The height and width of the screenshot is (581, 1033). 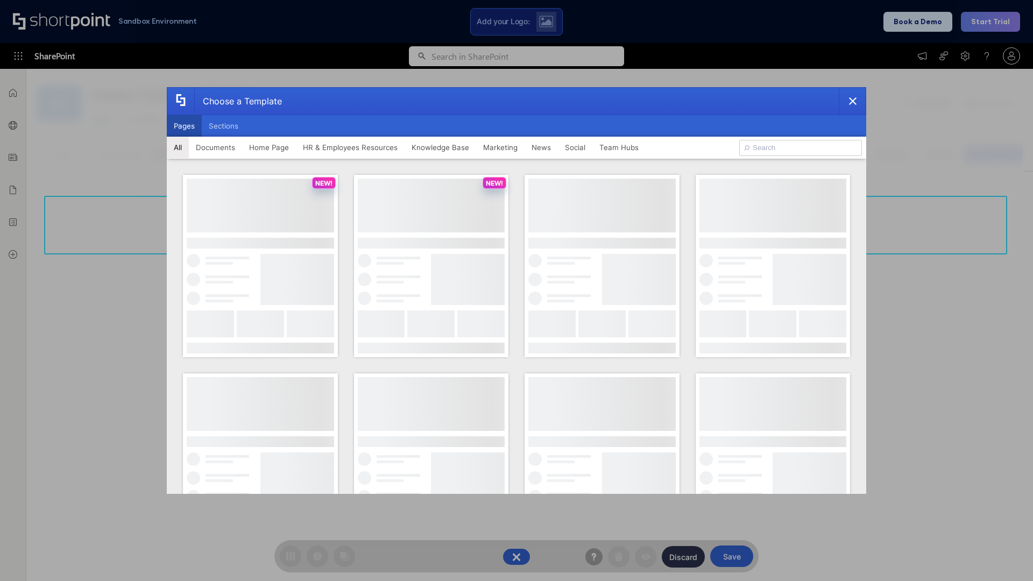 I want to click on div: Choose a Template, so click(x=238, y=101).